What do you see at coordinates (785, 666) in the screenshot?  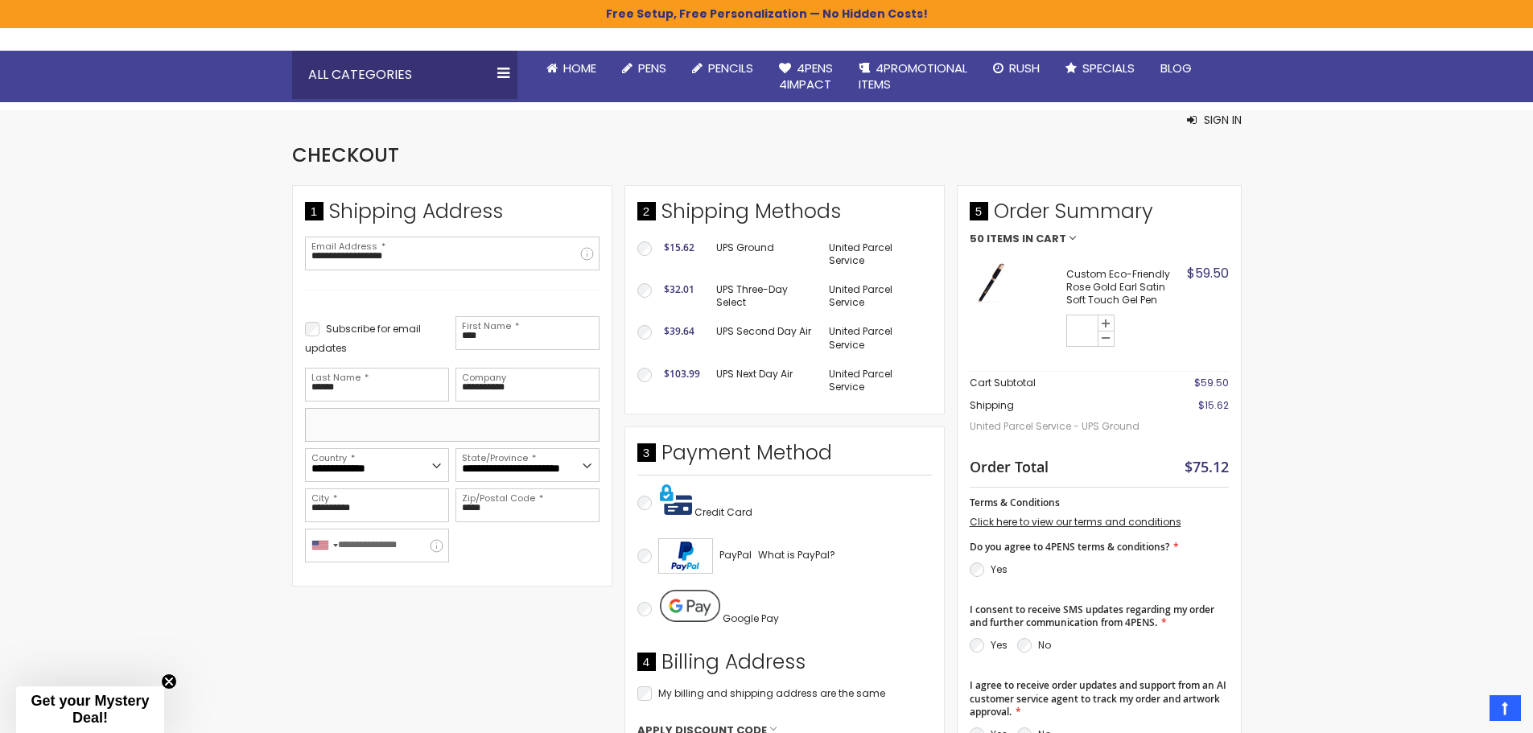 I see `div: Billing Address` at bounding box center [785, 666].